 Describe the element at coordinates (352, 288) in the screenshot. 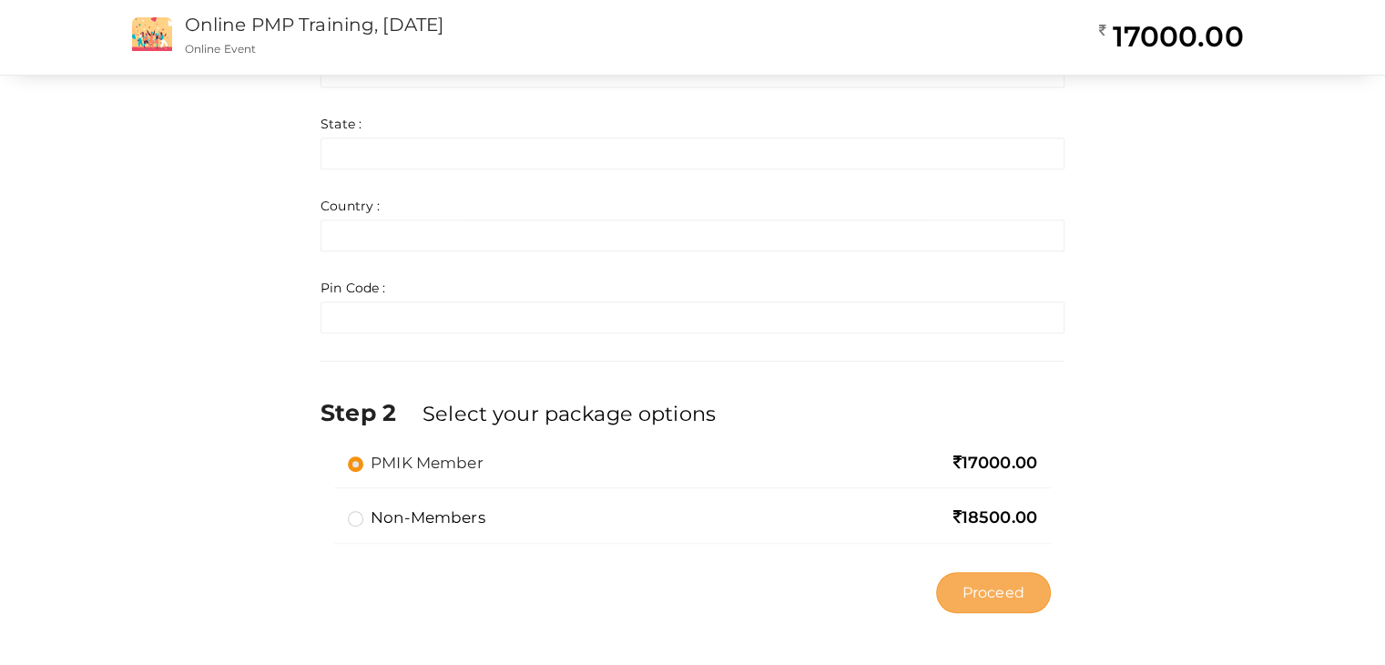

I see `label: Pin Code :` at that location.